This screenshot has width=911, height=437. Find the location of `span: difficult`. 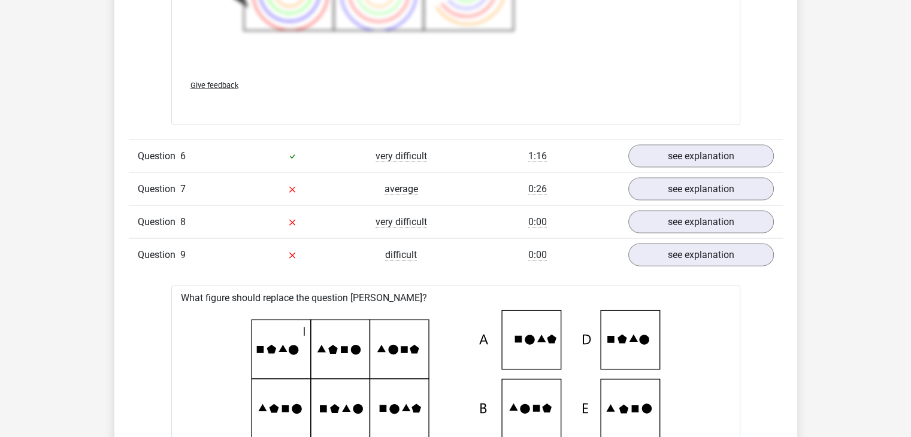

span: difficult is located at coordinates (401, 255).